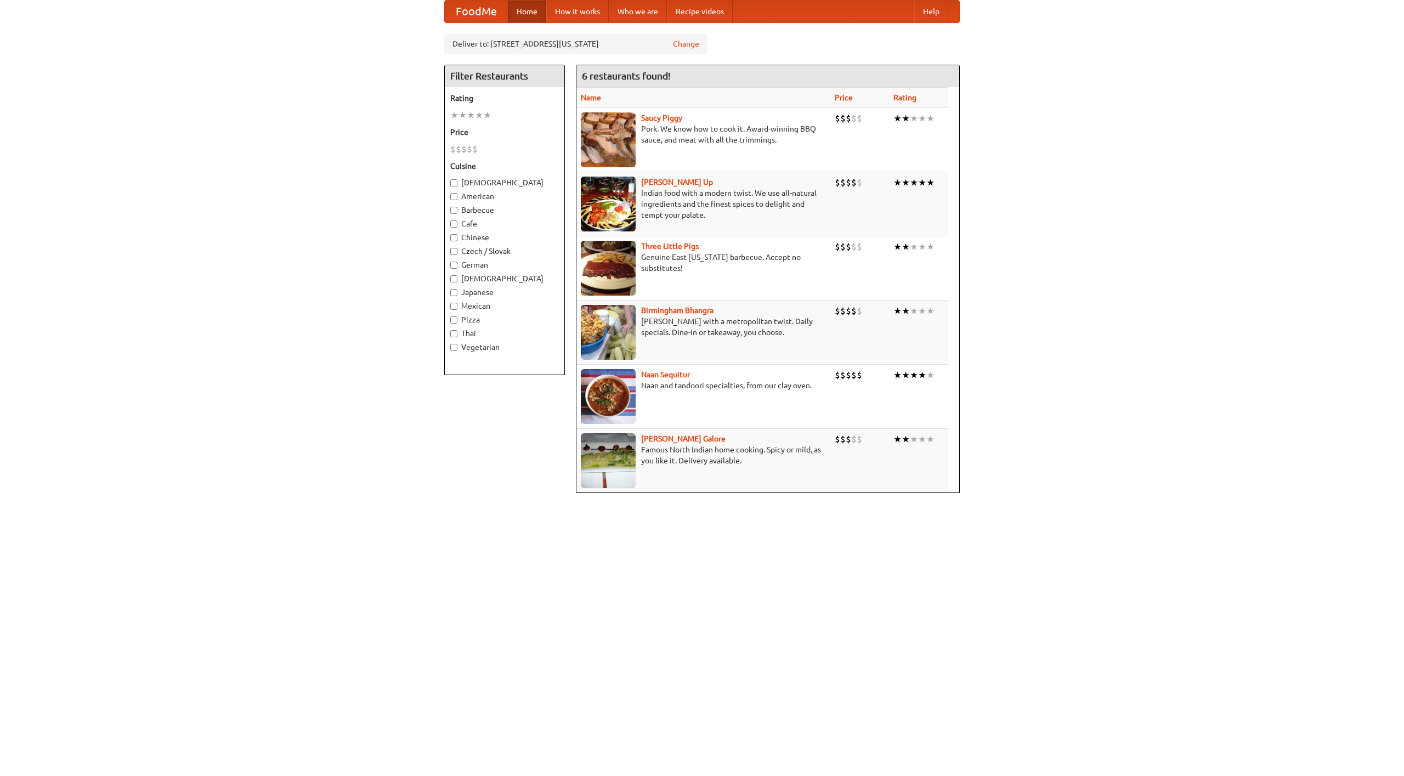 This screenshot has height=776, width=1404. What do you see at coordinates (453, 320) in the screenshot?
I see `input: Pizza` at bounding box center [453, 320].